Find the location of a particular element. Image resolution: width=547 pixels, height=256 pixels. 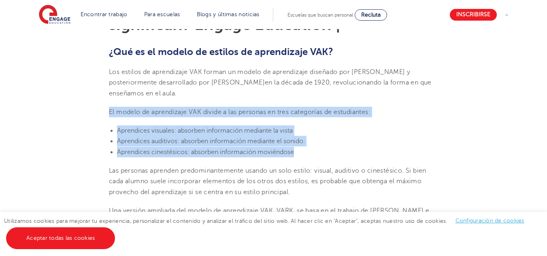

a: Encontrar trabajo is located at coordinates (104, 14).